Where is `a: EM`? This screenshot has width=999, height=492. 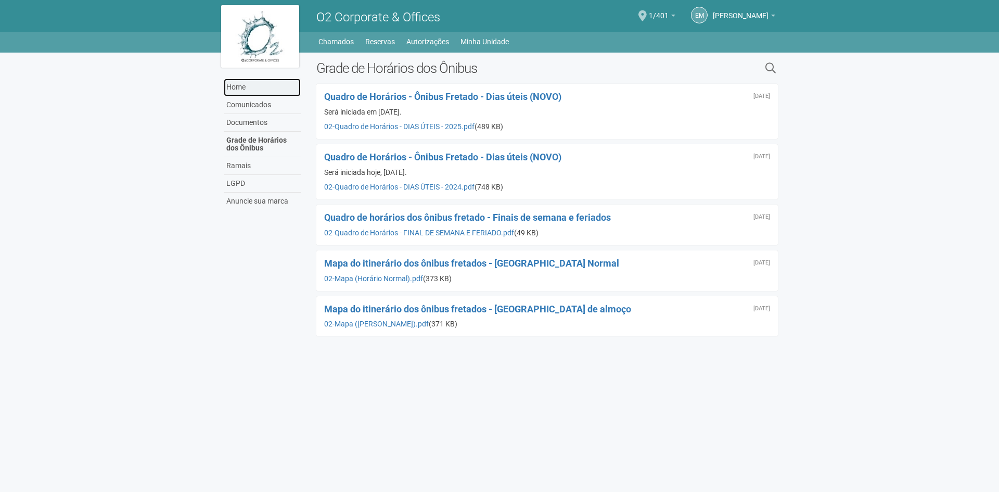
a: EM is located at coordinates (699, 15).